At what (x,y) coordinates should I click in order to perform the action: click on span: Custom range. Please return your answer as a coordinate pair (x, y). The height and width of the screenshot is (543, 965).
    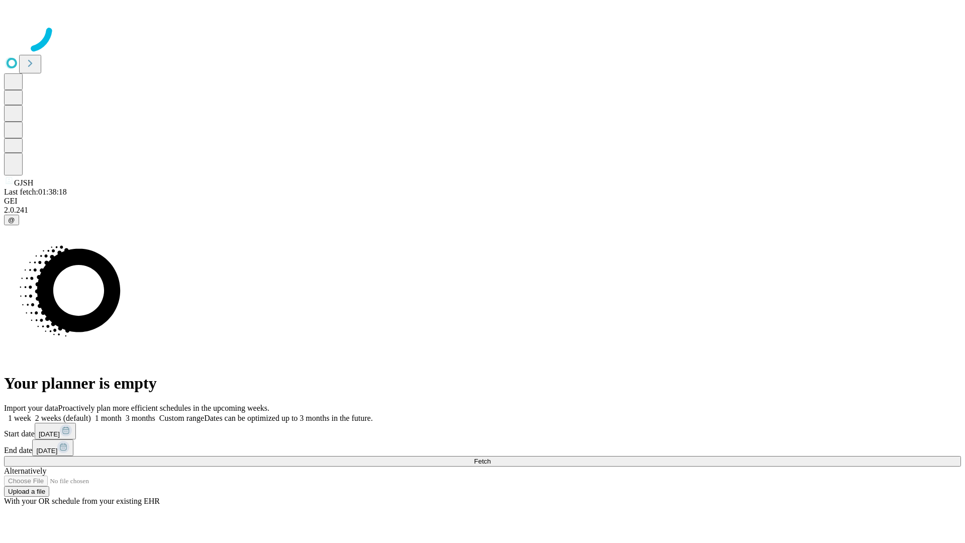
    Looking at the image, I should click on (181, 418).